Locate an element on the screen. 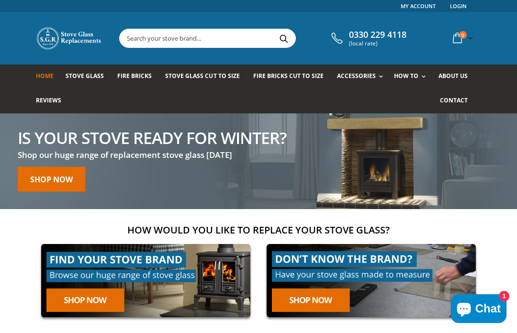 This screenshot has height=333, width=517. a: Shop now is located at coordinates (51, 179).